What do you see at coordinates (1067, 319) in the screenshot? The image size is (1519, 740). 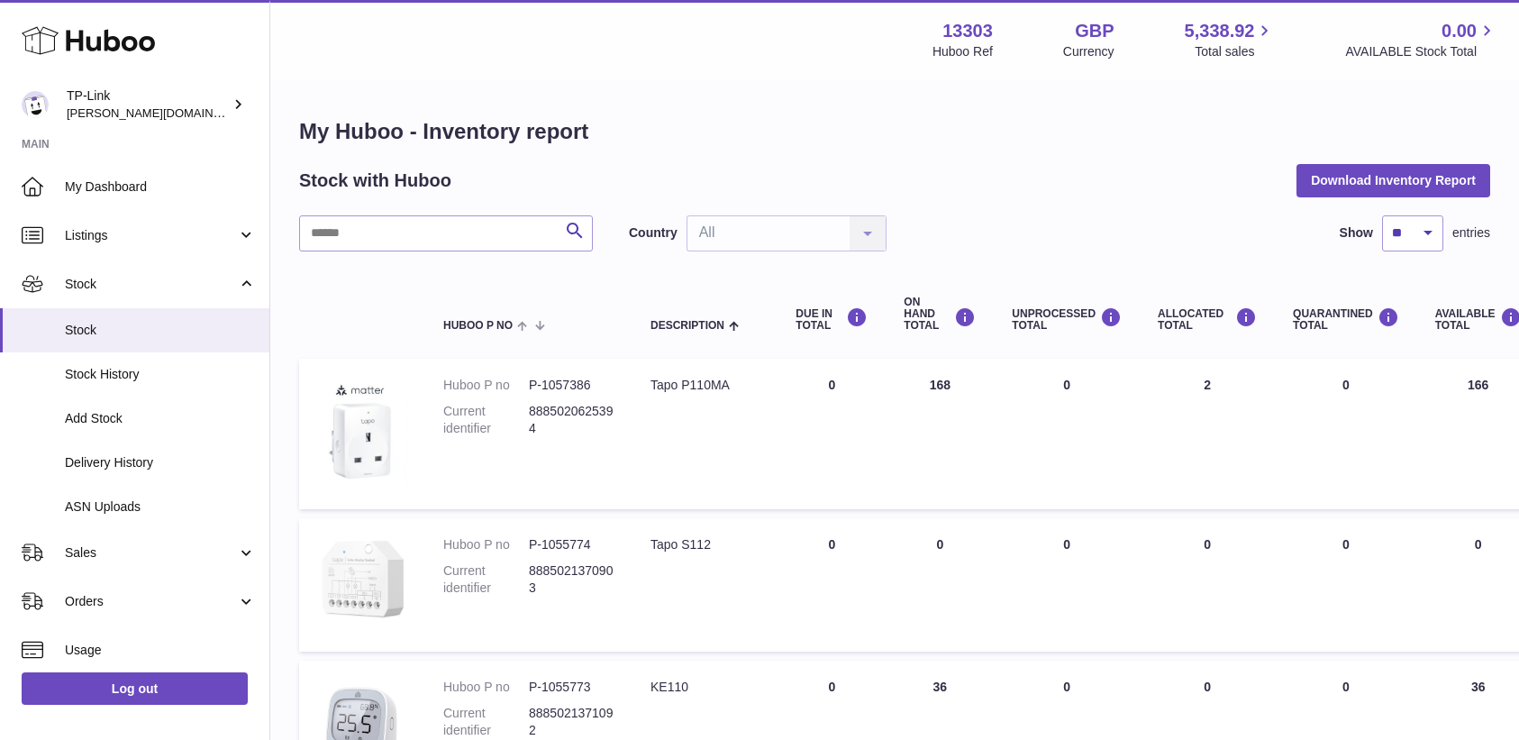 I see `div: UNPROCESSED Total` at bounding box center [1067, 319].